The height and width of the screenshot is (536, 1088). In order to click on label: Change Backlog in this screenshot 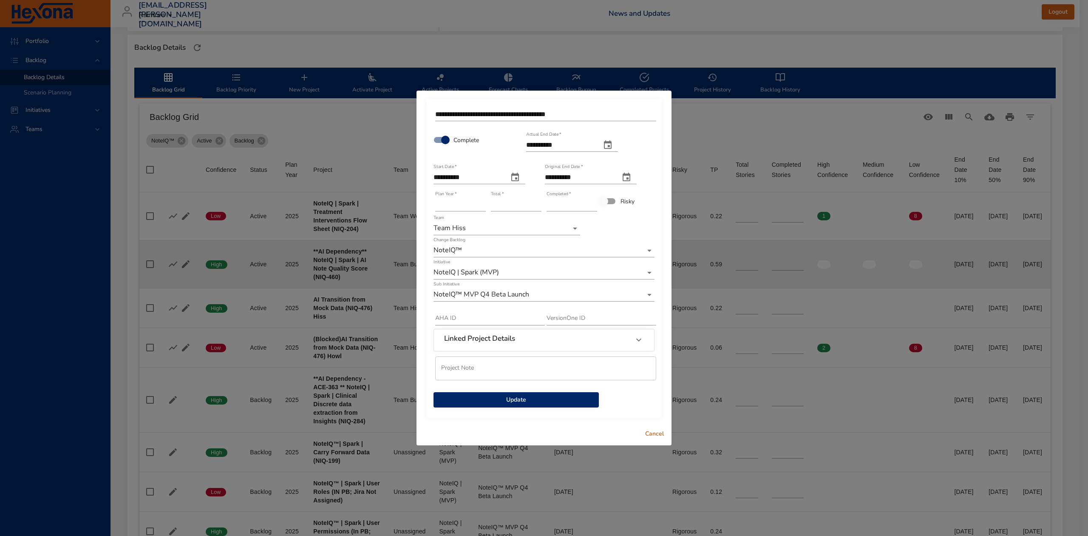, I will do `click(449, 240)`.